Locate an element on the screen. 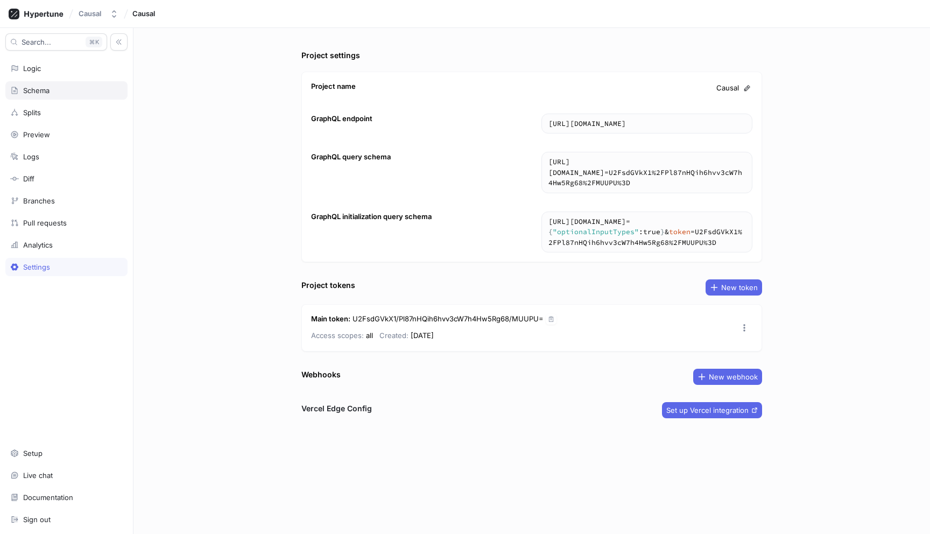 Image resolution: width=930 pixels, height=534 pixels. div: Documentation is located at coordinates (48, 497).